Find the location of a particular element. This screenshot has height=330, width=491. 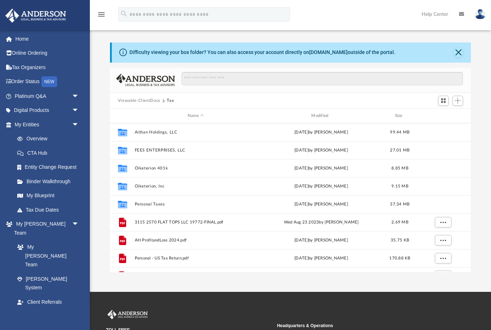

a: Platinum Q&Aarrow_drop_down is located at coordinates (47, 96).